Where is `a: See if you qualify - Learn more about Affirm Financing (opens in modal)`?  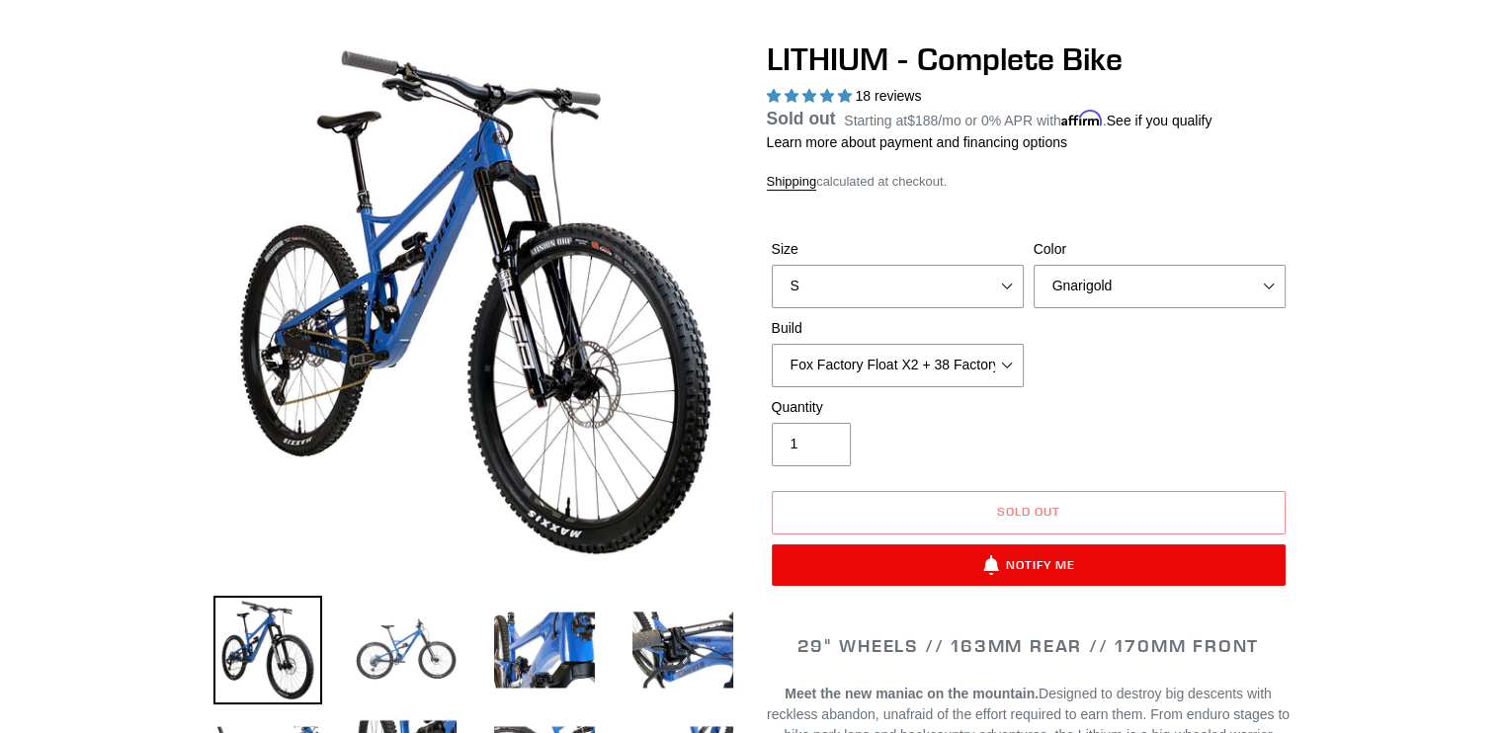
a: See if you qualify - Learn more about Affirm Financing (opens in modal) is located at coordinates (1159, 121).